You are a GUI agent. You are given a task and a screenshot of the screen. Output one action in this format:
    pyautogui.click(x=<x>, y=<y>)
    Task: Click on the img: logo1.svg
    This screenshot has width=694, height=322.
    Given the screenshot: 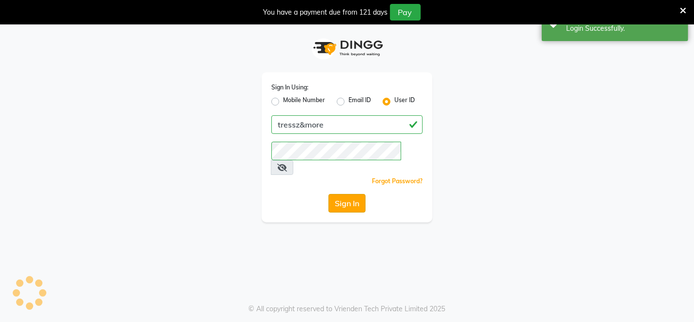 What is the action you would take?
    pyautogui.click(x=347, y=48)
    